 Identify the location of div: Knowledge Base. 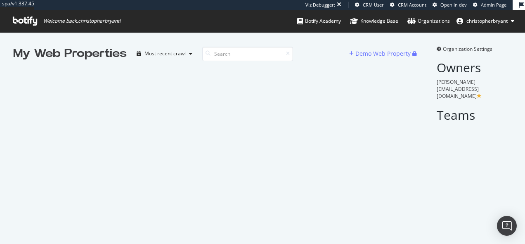
(374, 21).